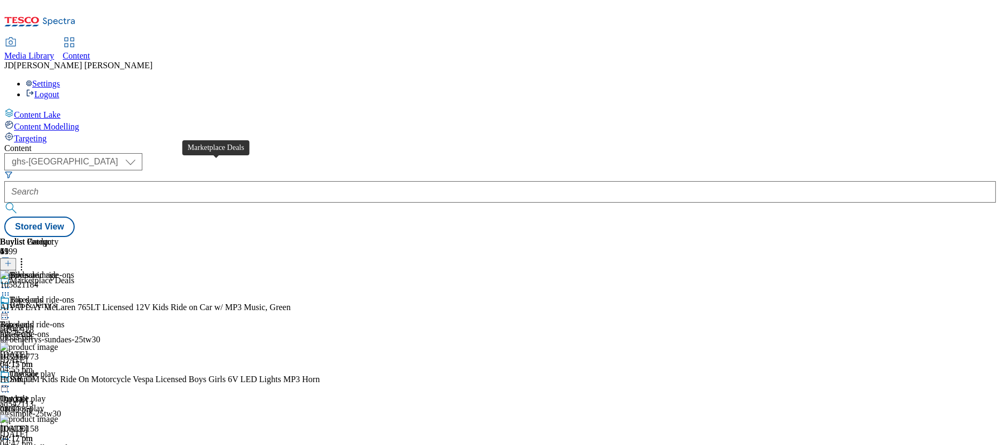 This screenshot has width=1000, height=445. What do you see at coordinates (9, 65) in the screenshot?
I see `span: JD` at bounding box center [9, 65].